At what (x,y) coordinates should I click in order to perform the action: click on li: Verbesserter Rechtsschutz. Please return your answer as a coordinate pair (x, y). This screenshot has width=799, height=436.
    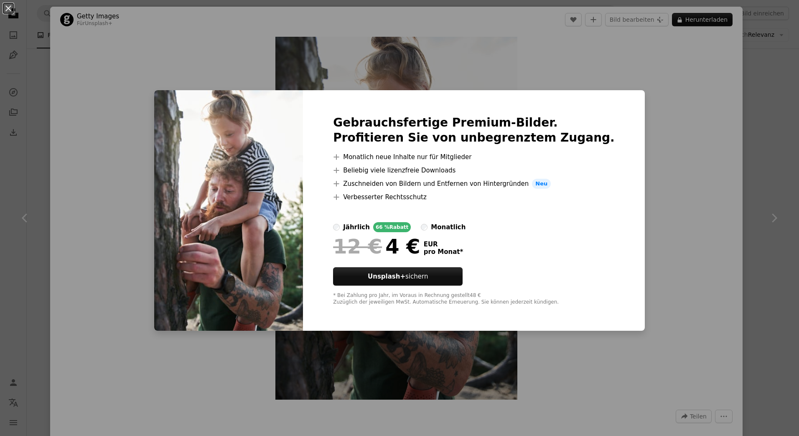
    Looking at the image, I should click on (474, 197).